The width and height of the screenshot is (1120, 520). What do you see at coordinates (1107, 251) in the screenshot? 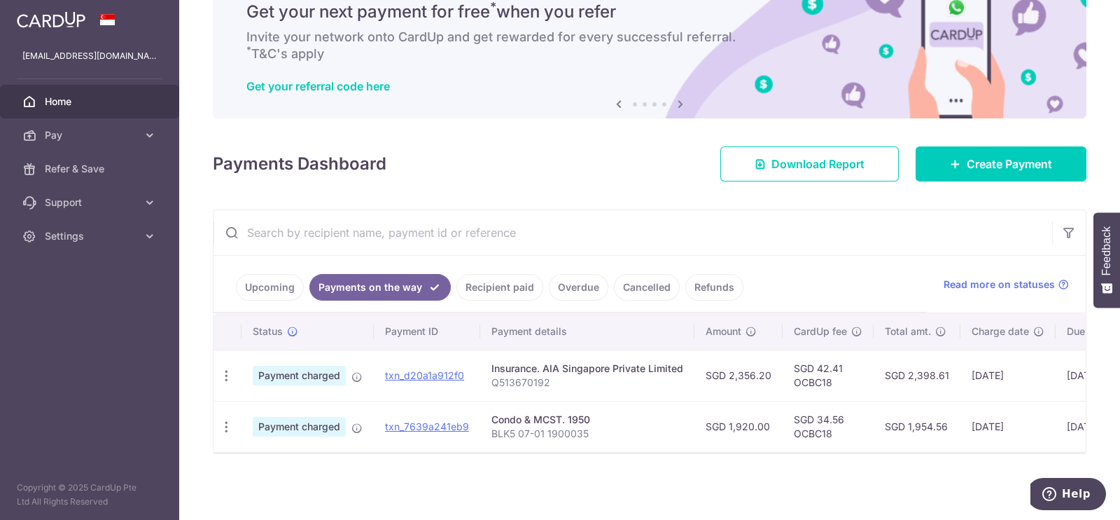
I see `span: Feedback` at bounding box center [1107, 251].